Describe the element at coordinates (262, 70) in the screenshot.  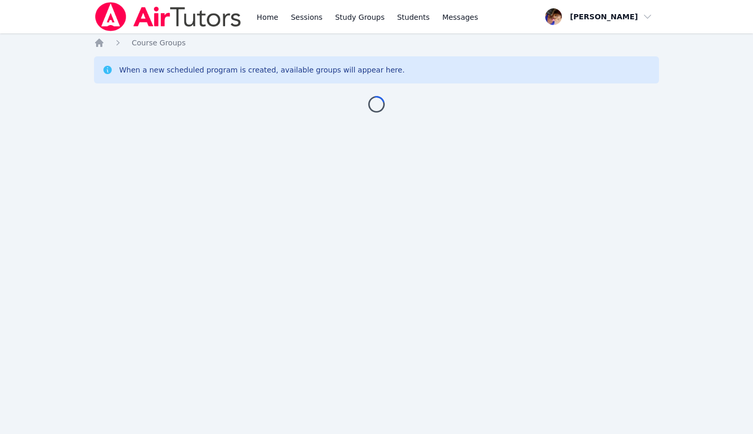
I see `div: When a new scheduled program is created, available groups will appear here.` at that location.